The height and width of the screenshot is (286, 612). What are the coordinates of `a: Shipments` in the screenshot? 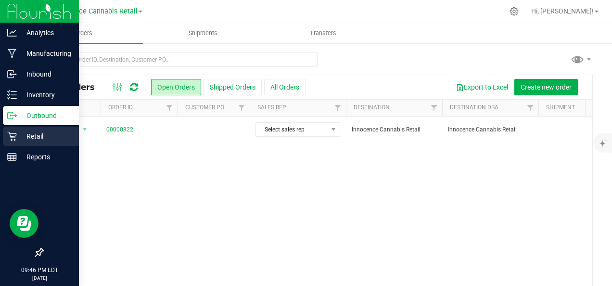 It's located at (202, 33).